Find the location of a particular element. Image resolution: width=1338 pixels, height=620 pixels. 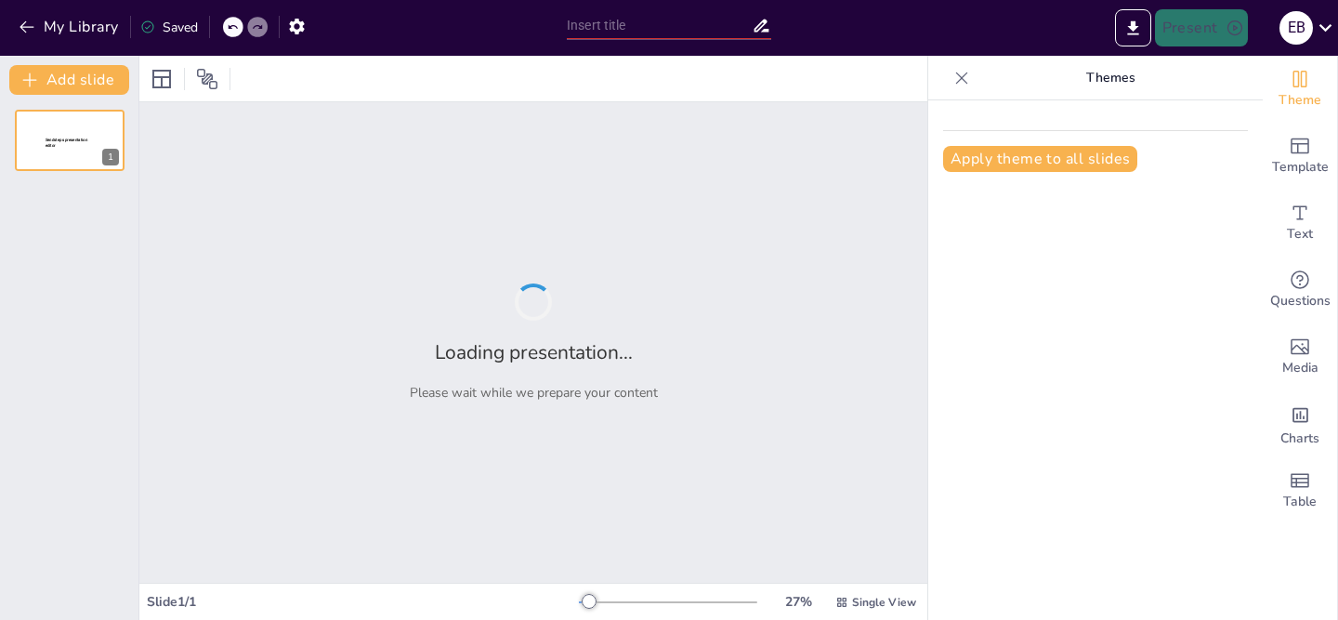

button: Apply theme to all slides is located at coordinates (1040, 159).